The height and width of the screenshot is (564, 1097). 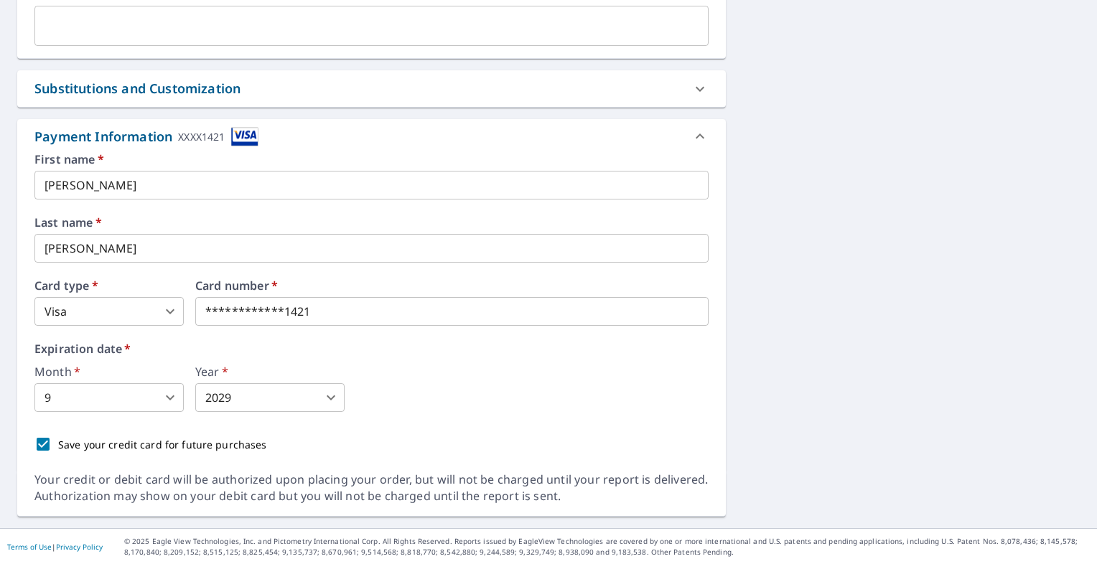 What do you see at coordinates (371, 223) in the screenshot?
I see `label: Last name` at bounding box center [371, 223].